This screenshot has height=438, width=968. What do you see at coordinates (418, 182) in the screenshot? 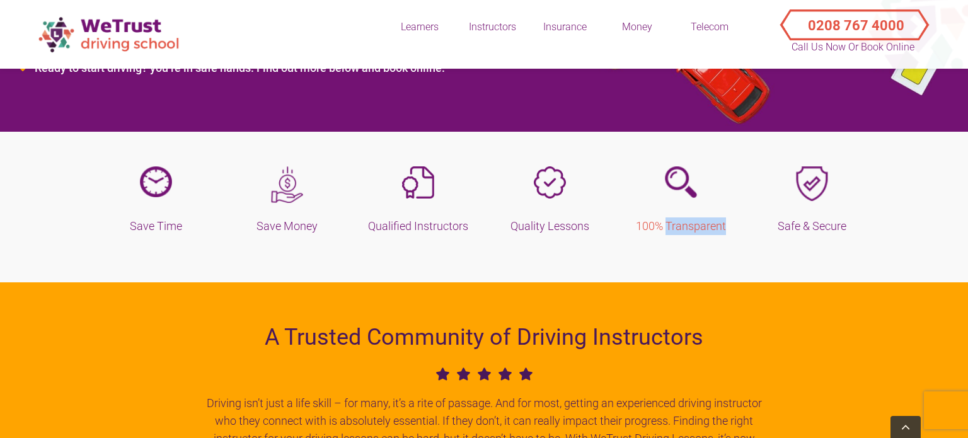
I see `img: file-certificate-light.png` at bounding box center [418, 182].